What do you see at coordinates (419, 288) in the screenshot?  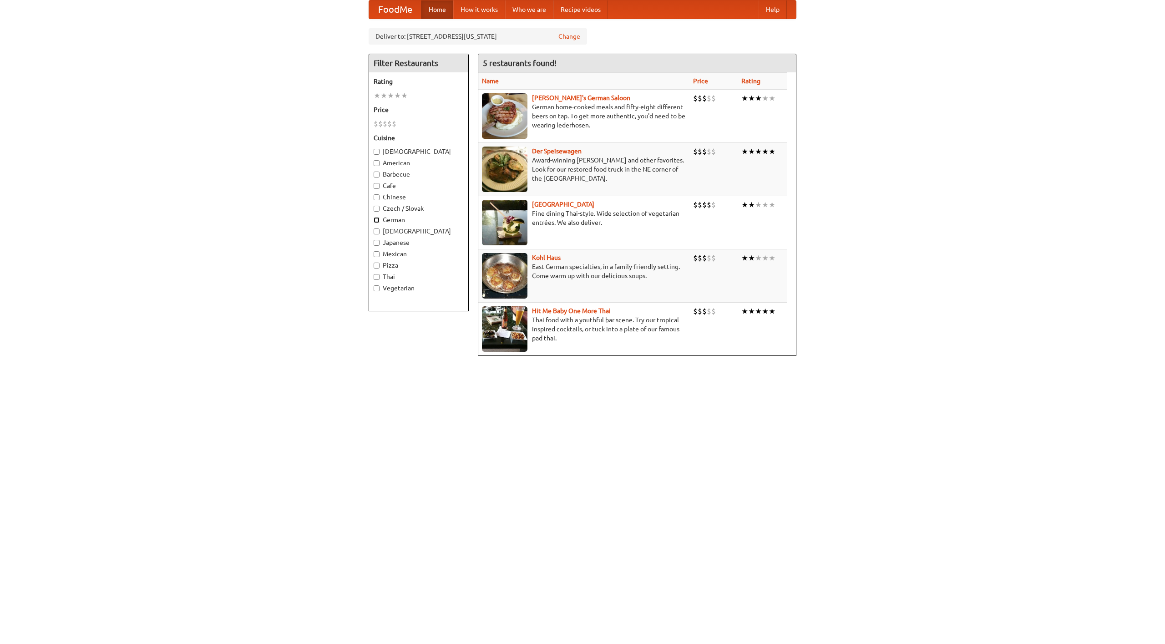 I see `label: Vegetarian` at bounding box center [419, 288].